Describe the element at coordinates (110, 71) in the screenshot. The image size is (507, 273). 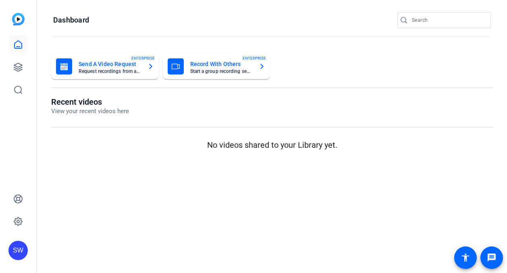
I see `mat-card-subtitle: Request recordings from anyone, anywhere` at that location.